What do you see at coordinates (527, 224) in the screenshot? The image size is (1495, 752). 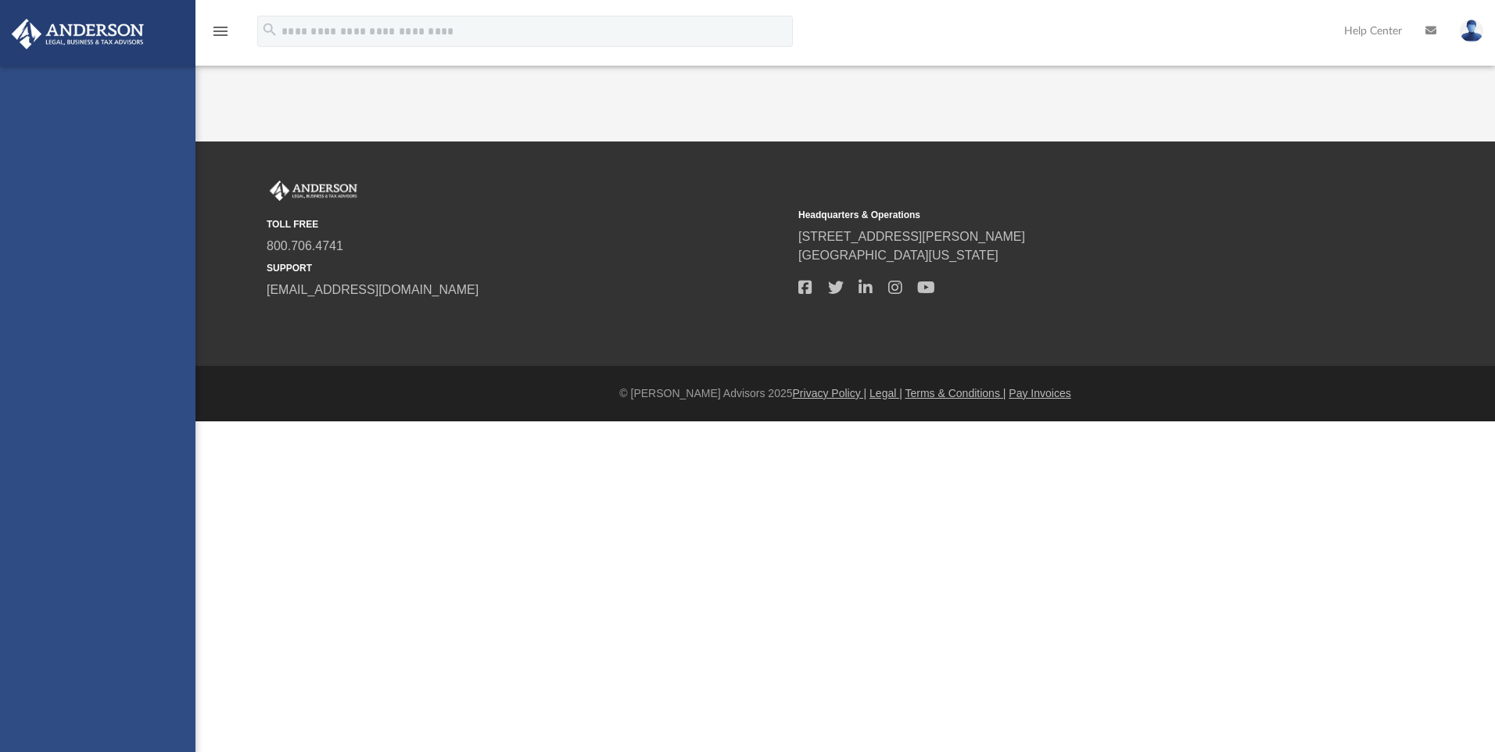 I see `small: TOLL FREE` at bounding box center [527, 224].